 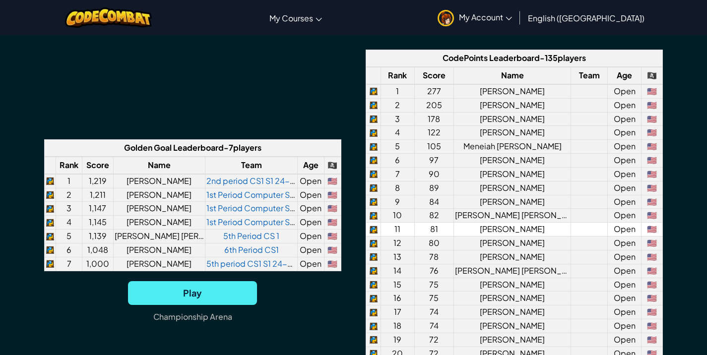 What do you see at coordinates (69, 251) in the screenshot?
I see `td: 6` at bounding box center [69, 251].